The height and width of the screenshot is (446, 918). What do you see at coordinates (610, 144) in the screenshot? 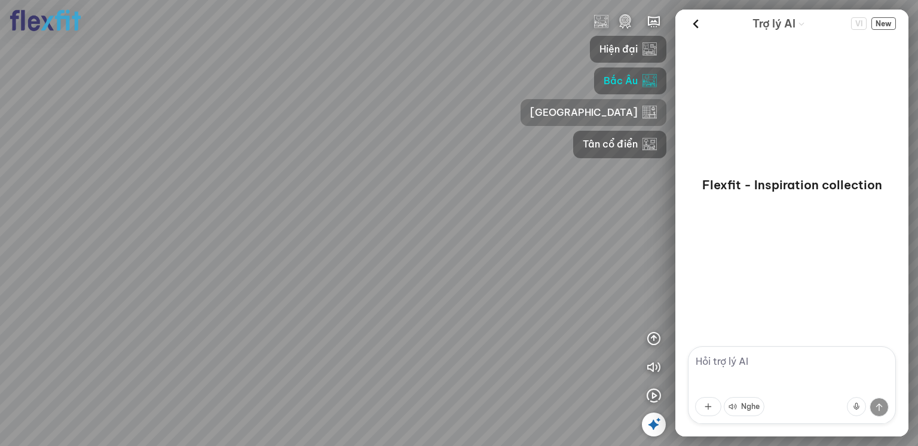
I see `span: Tân cổ điển` at bounding box center [610, 144].